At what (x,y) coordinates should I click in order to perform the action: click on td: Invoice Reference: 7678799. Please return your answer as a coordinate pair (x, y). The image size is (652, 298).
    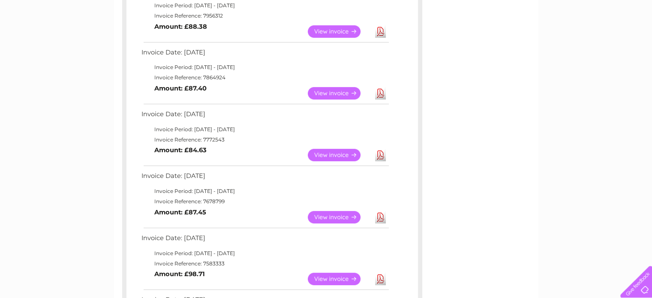
    Looking at the image, I should click on (265, 202).